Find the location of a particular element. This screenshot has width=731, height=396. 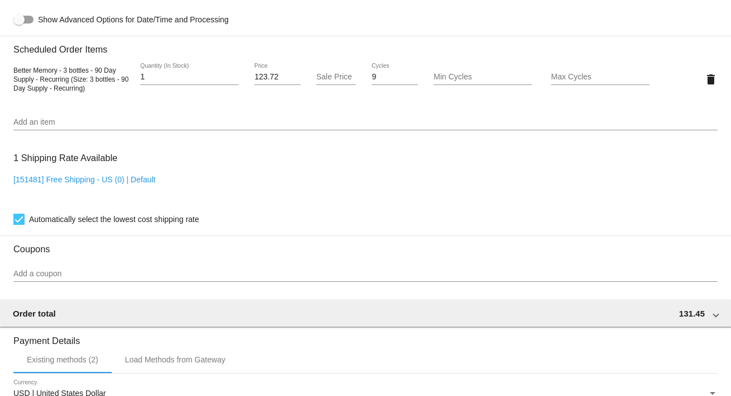

div: Existing methods (2) is located at coordinates (63, 359).